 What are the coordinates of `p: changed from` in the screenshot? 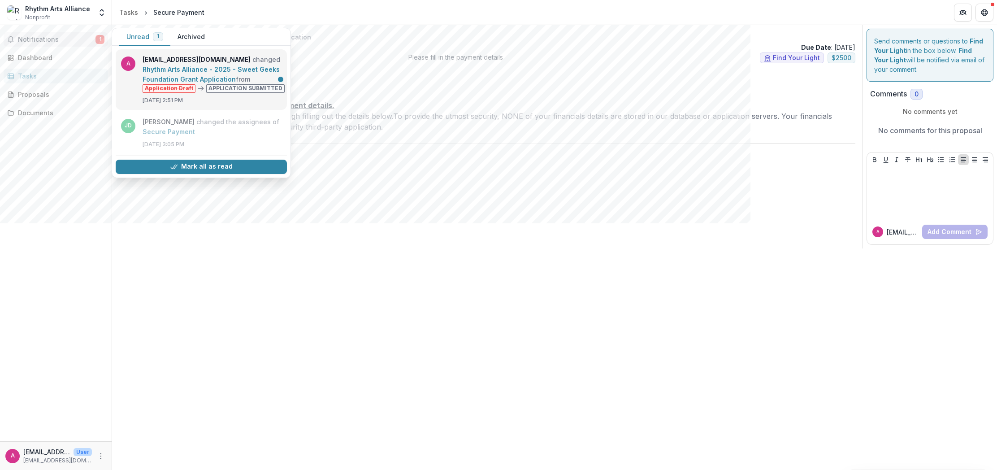 It's located at (215, 73).